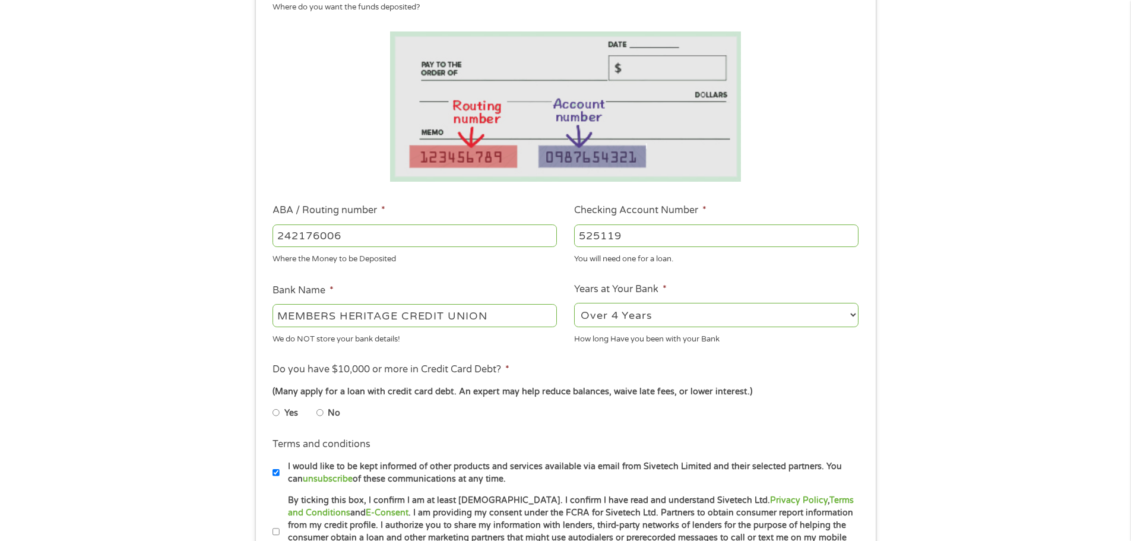 Image resolution: width=1131 pixels, height=541 pixels. What do you see at coordinates (716, 257) in the screenshot?
I see `div: You will need one for a loan.` at bounding box center [716, 257].